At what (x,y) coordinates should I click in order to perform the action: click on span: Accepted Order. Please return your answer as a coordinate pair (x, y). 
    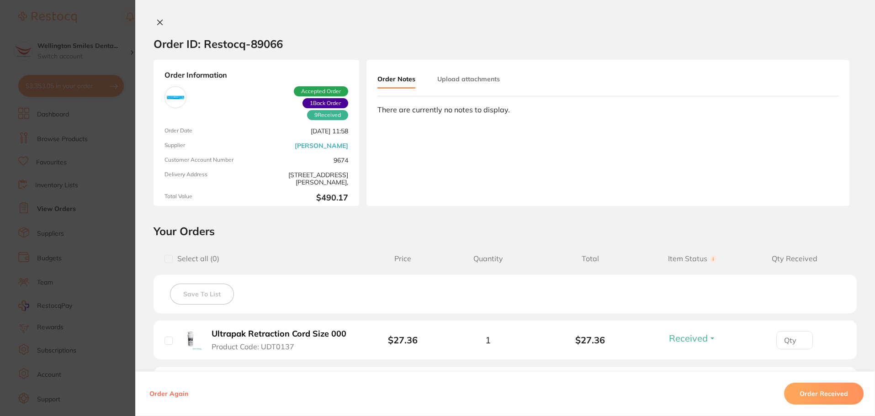
    Looking at the image, I should click on (321, 91).